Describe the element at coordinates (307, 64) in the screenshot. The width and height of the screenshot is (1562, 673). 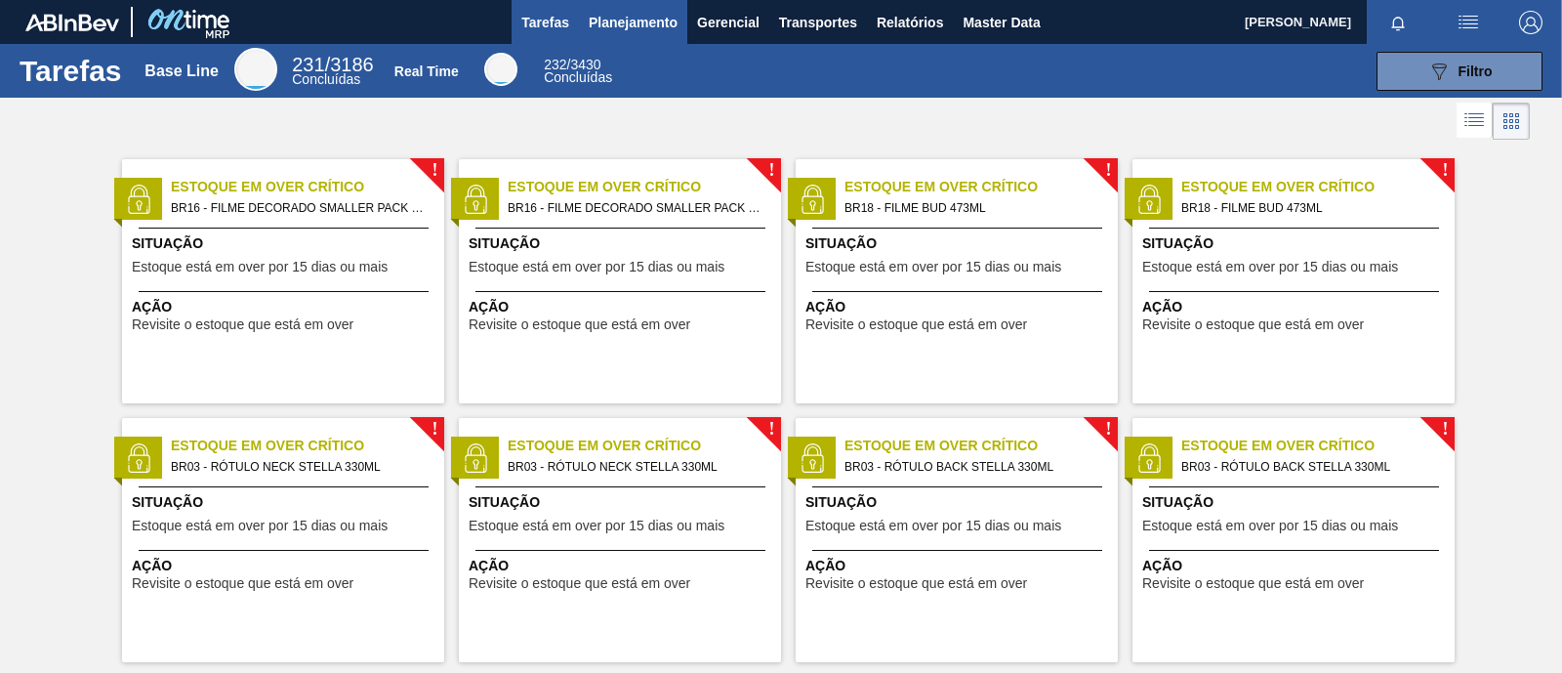
I see `span: 231` at that location.